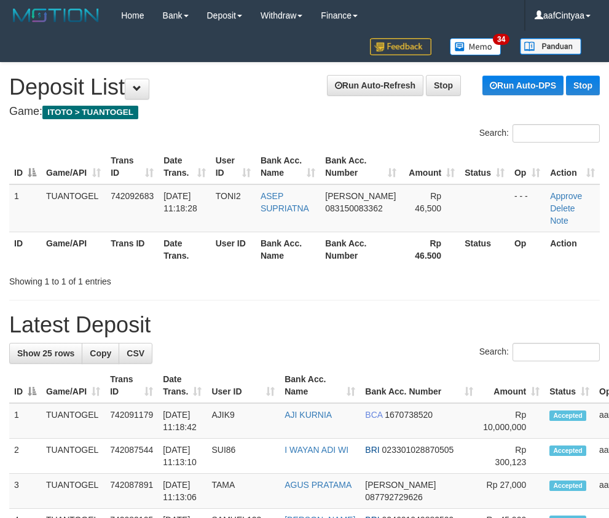 This screenshot has height=518, width=609. I want to click on td: 742087891, so click(131, 491).